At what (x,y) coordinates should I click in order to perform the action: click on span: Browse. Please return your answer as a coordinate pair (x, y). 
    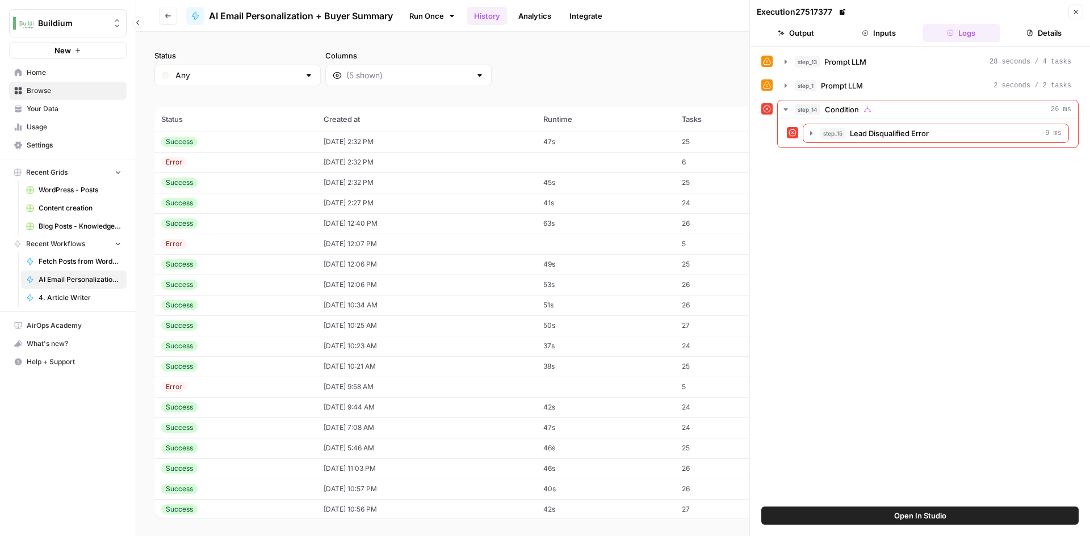
    Looking at the image, I should click on (74, 91).